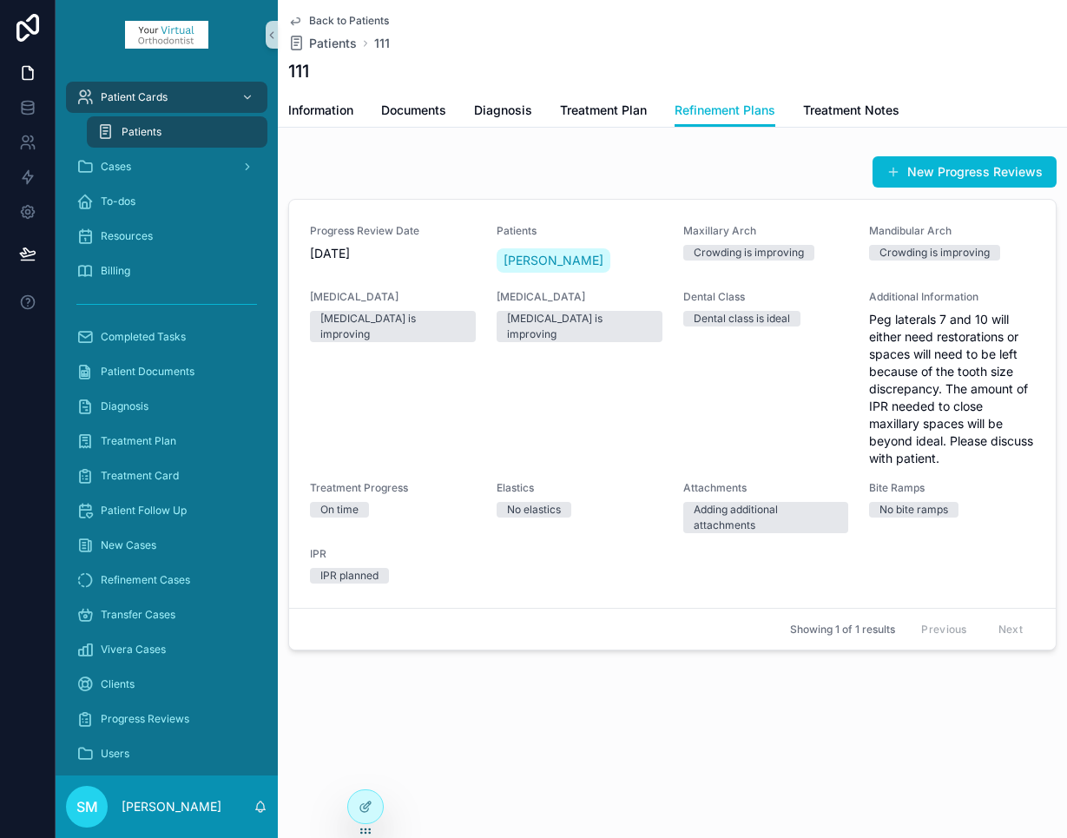 Image resolution: width=1067 pixels, height=838 pixels. Describe the element at coordinates (725, 111) in the screenshot. I see `a: Refinement Plans` at that location.